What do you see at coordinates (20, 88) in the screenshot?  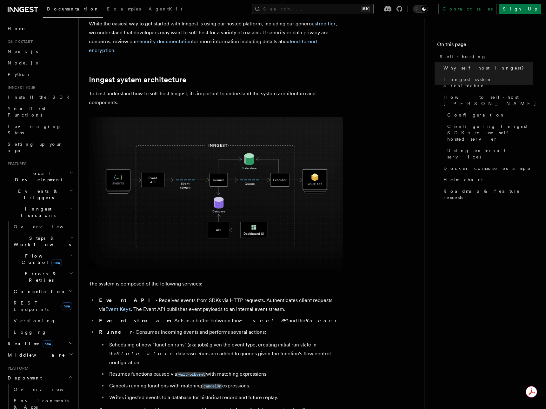 I see `span: Inngest tour` at bounding box center [20, 88].